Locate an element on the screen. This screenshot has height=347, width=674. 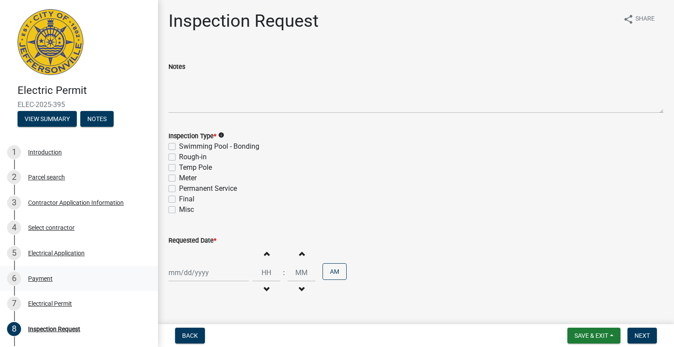
h4: Electric Permit is located at coordinates (84, 90).